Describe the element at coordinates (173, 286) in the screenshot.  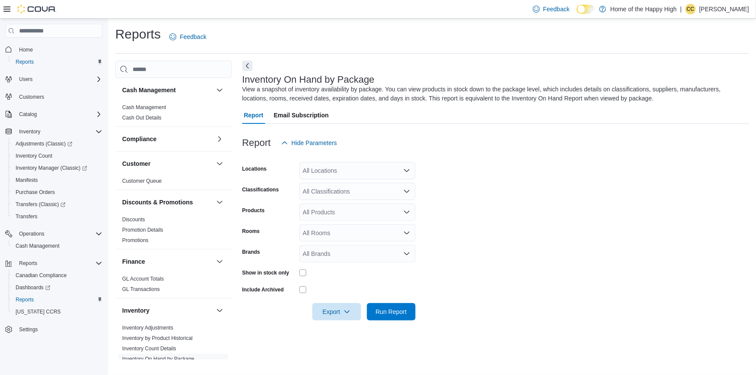
I see `div: Finance` at that location.